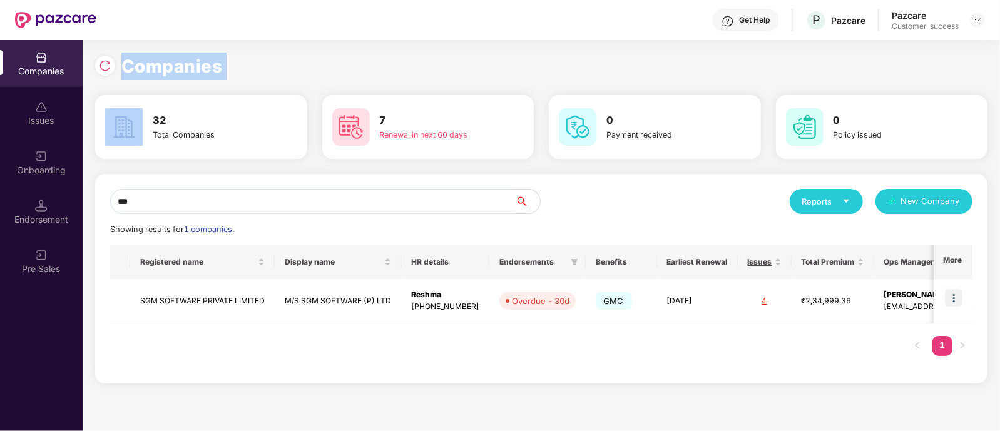  Describe the element at coordinates (833, 301) in the screenshot. I see `div: ₹2,34,999.36` at that location.